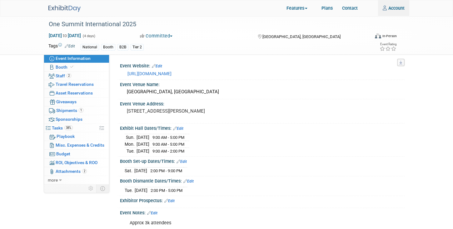  I want to click on span: (4 days), so click(89, 36).